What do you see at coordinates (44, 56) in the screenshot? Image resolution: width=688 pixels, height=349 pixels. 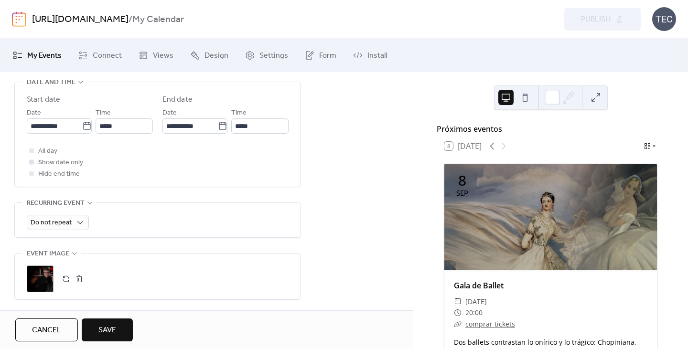 I see `span: My Events` at bounding box center [44, 56].